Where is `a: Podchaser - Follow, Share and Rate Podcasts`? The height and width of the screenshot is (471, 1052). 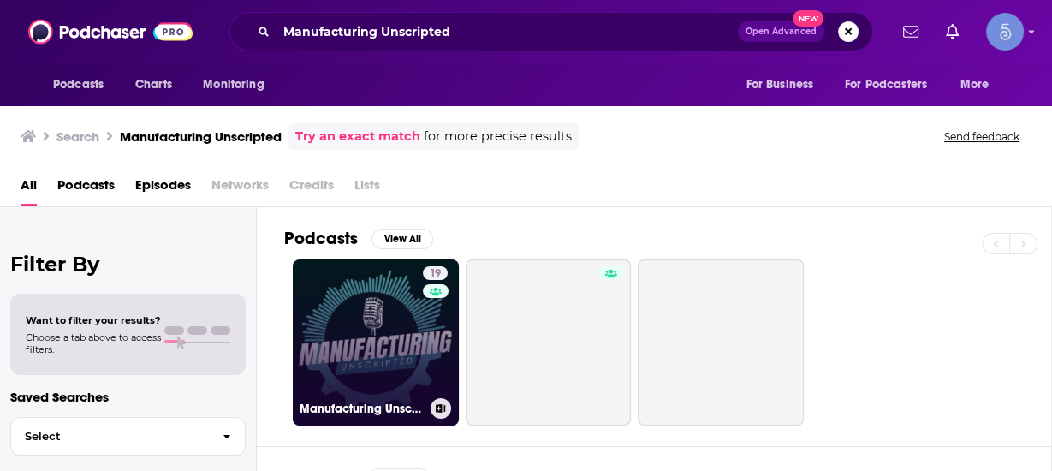
a: Podchaser - Follow, Share and Rate Podcasts is located at coordinates (110, 32).